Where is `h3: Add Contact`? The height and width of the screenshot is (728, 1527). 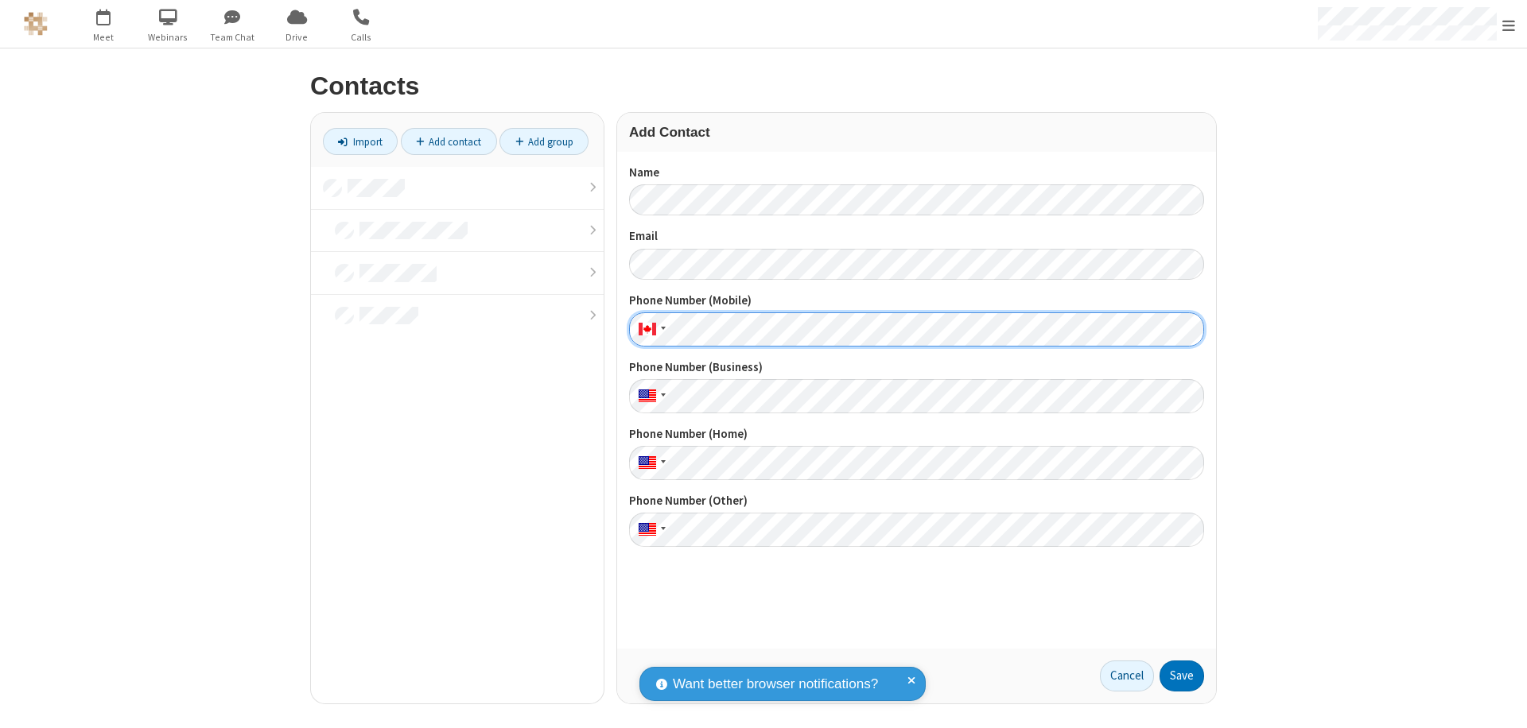
h3: Add Contact is located at coordinates (916, 132).